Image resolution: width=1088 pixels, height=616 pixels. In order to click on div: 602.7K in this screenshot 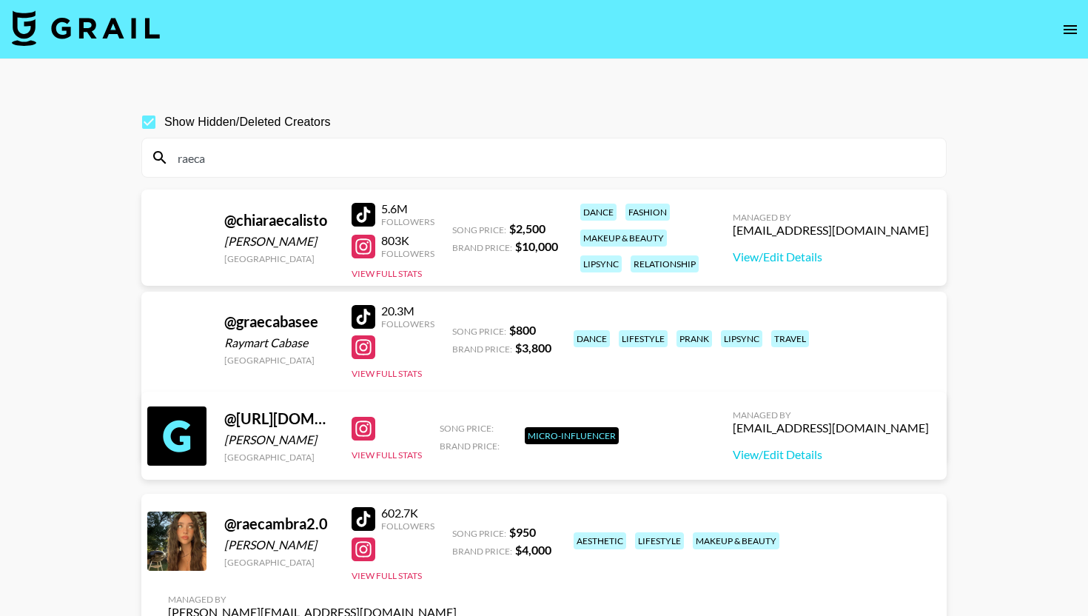, I will do `click(408, 513)`.